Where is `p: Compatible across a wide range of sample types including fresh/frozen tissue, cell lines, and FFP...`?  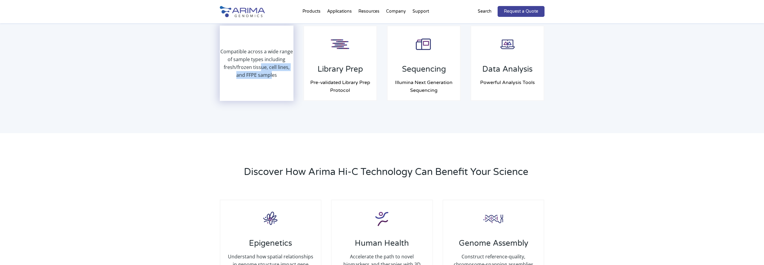
p: Compatible across a wide range of sample types including fresh/frozen tissue, cell lines, and FFP... is located at coordinates (257, 63).